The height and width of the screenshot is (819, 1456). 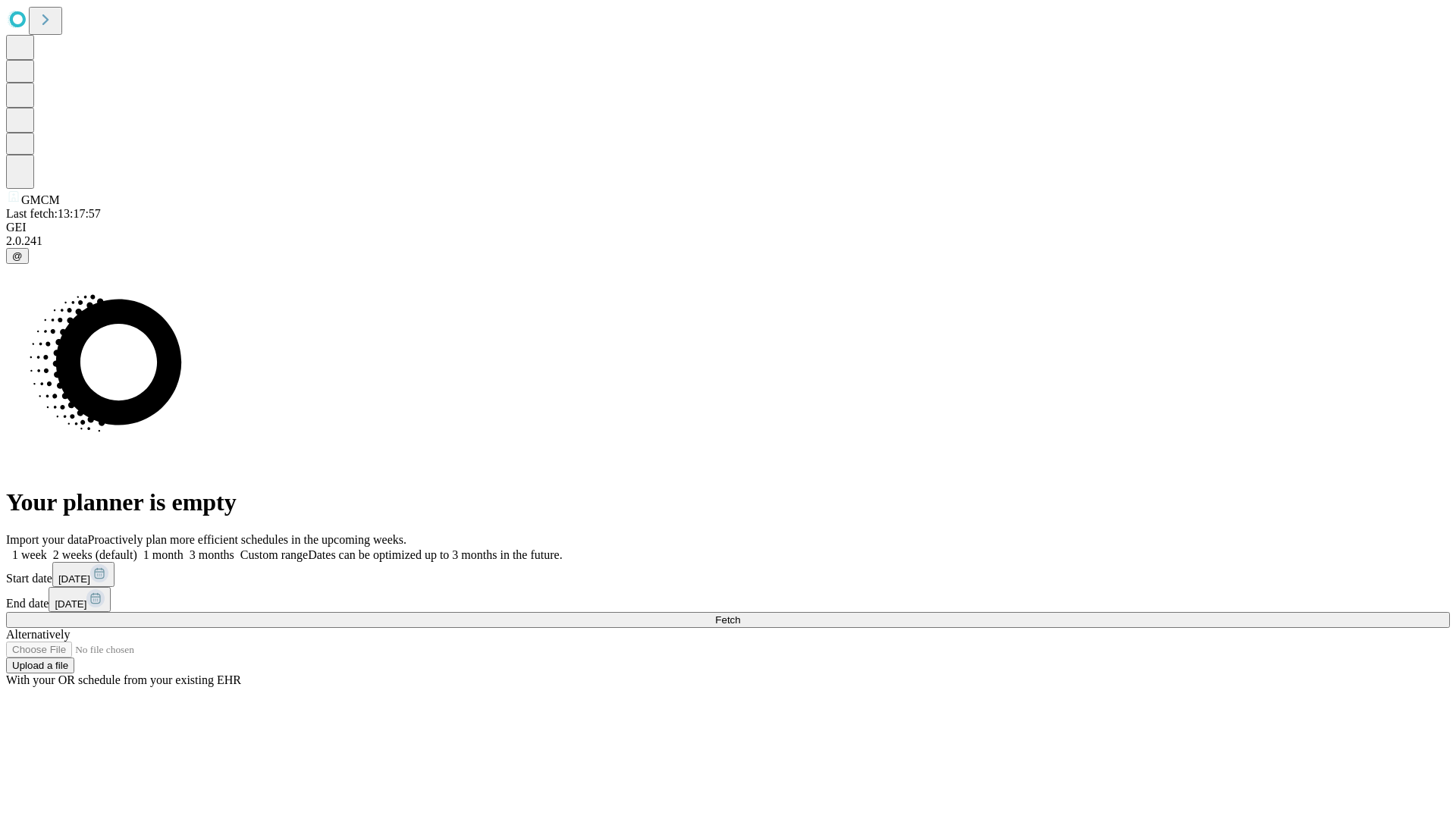 I want to click on span: Custom range, so click(x=273, y=555).